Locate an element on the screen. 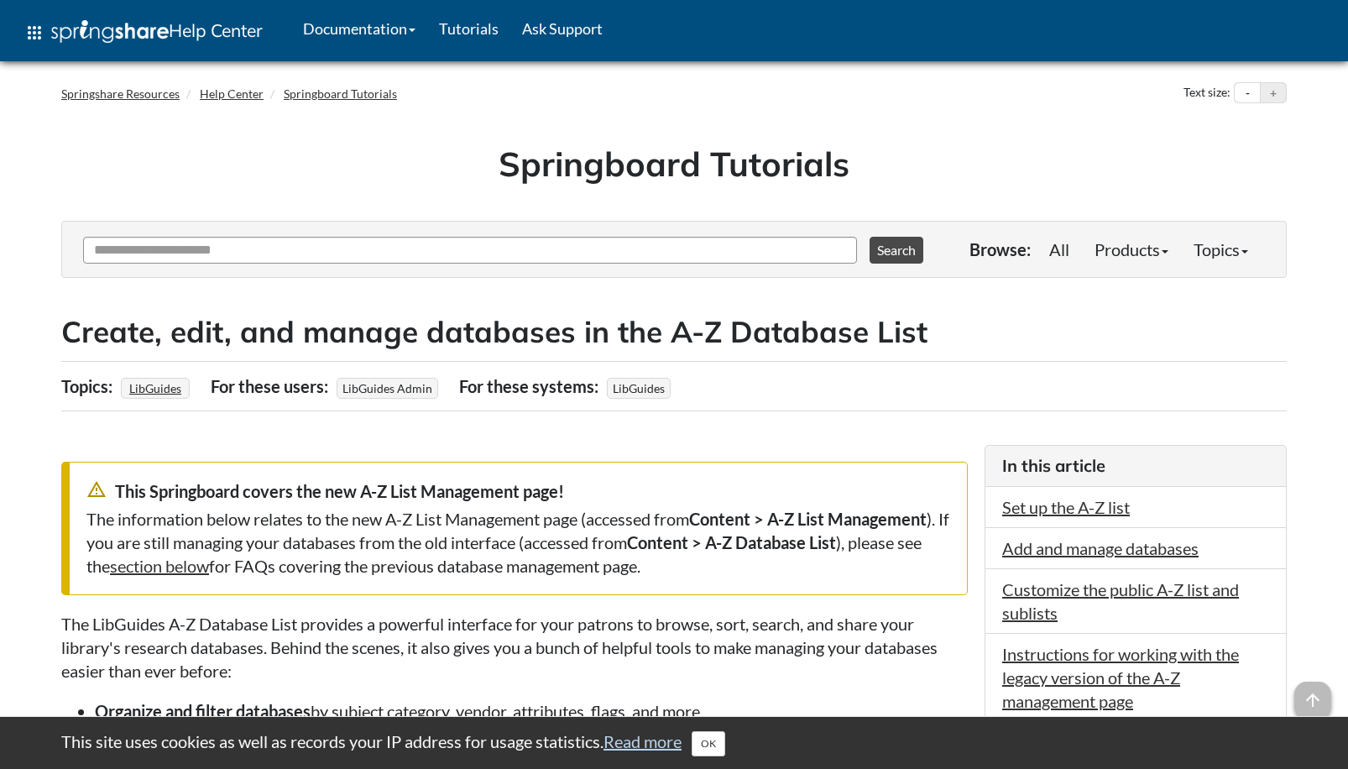 This screenshot has width=1348, height=769. a: apps Help Center is located at coordinates (143, 33).